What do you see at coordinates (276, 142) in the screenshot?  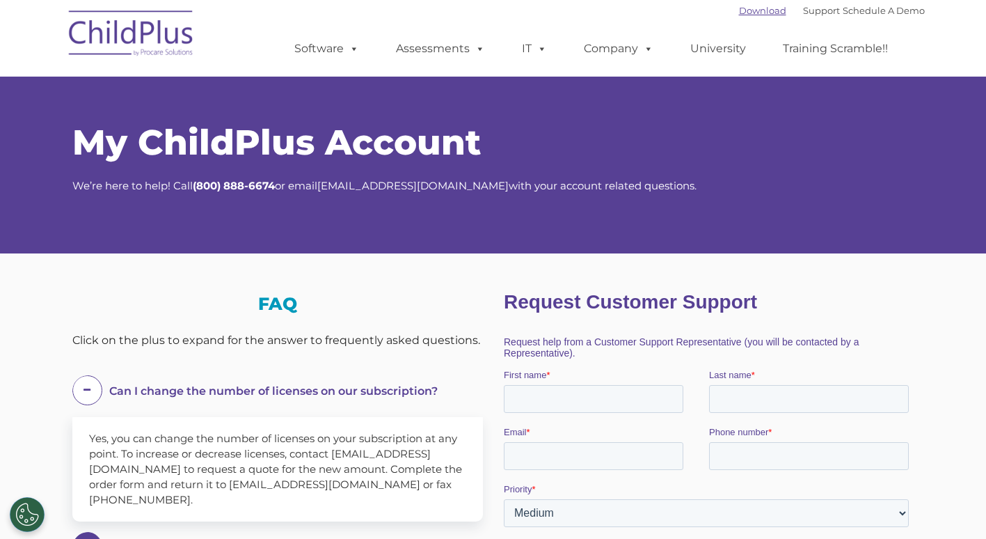 I see `span: My ChildPlus Account` at bounding box center [276, 142].